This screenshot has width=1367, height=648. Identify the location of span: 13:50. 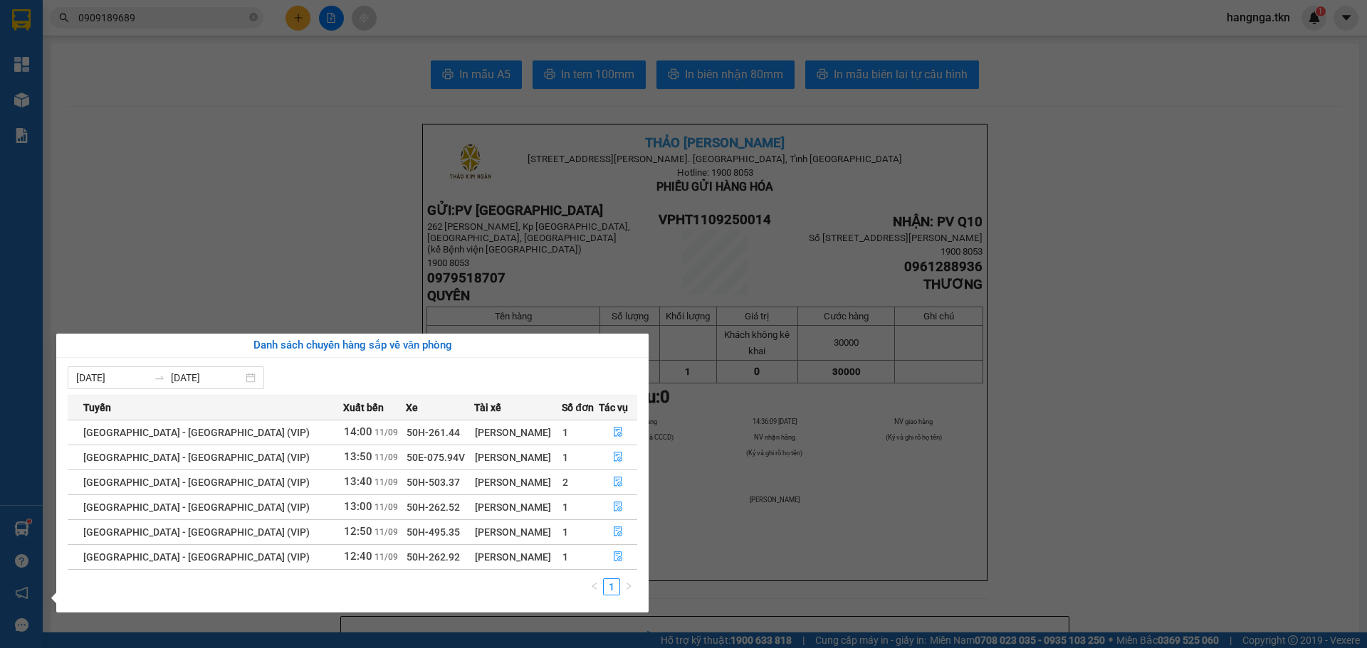
(358, 457).